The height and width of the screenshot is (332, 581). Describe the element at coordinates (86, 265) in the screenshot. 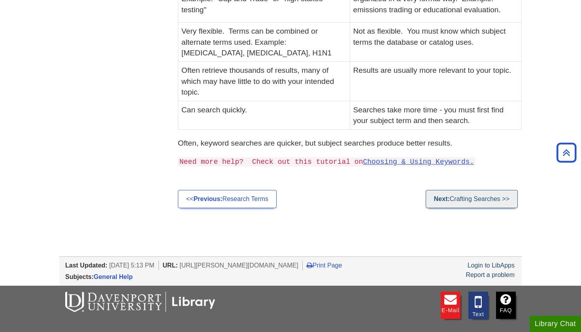

I see `span: Last Updated:` at that location.